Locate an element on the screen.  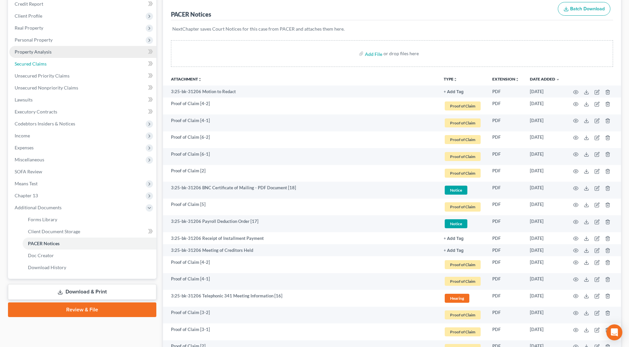
span: Credit Report is located at coordinates (29, 4).